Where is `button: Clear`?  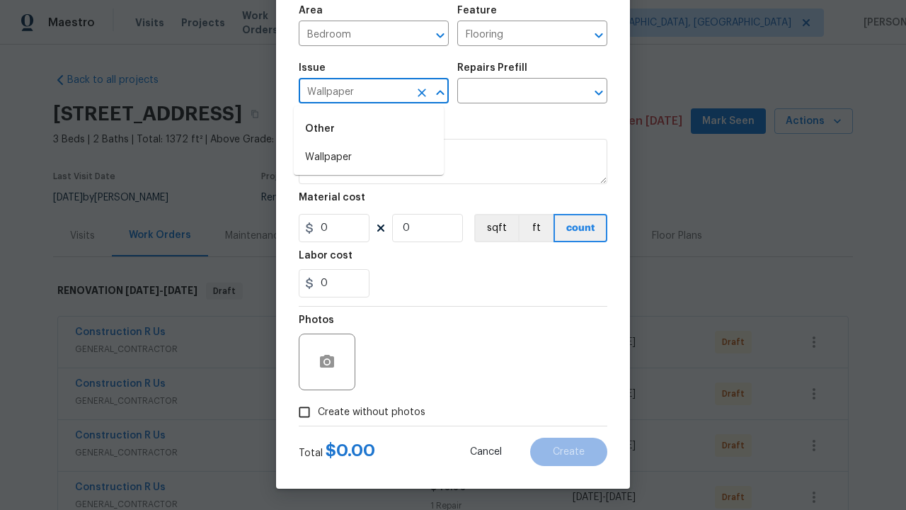 button: Clear is located at coordinates (422, 93).